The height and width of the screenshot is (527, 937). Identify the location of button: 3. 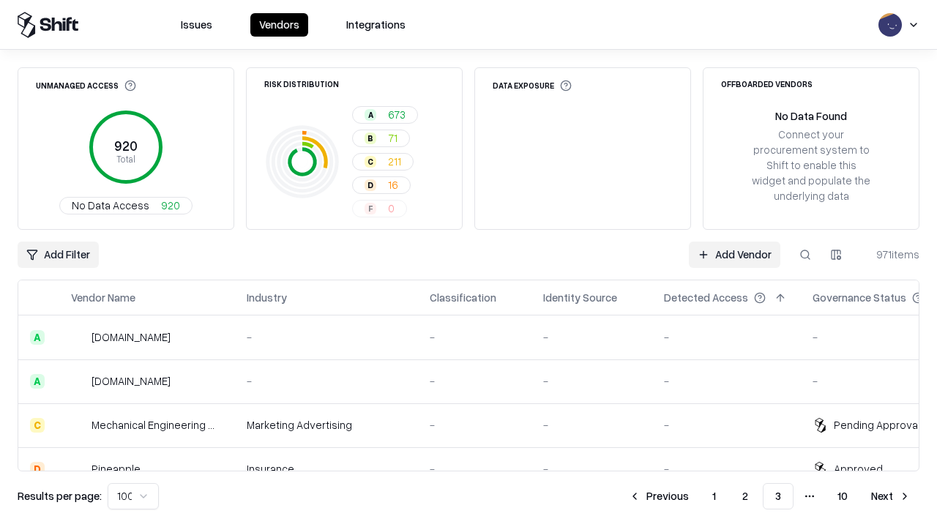
(778, 496).